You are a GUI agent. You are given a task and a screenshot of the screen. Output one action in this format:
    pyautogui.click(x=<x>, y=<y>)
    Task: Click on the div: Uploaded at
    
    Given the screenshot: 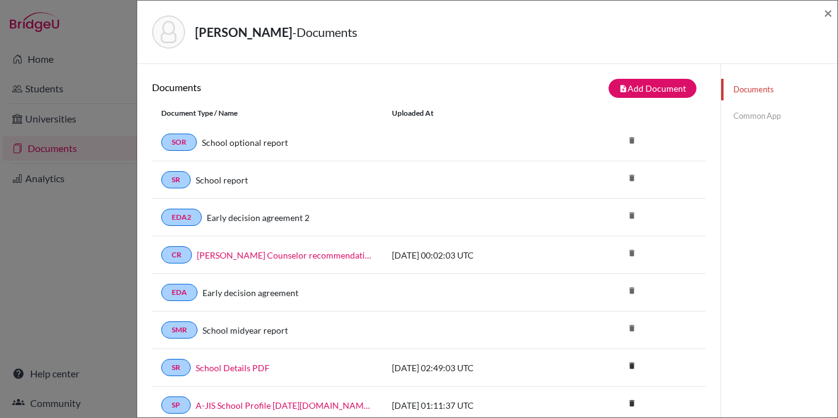 What is the action you would take?
    pyautogui.click(x=475, y=113)
    